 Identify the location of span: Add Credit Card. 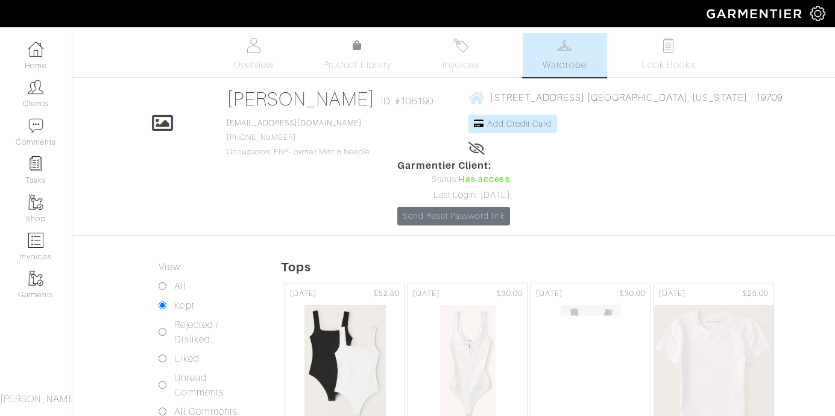
(520, 124).